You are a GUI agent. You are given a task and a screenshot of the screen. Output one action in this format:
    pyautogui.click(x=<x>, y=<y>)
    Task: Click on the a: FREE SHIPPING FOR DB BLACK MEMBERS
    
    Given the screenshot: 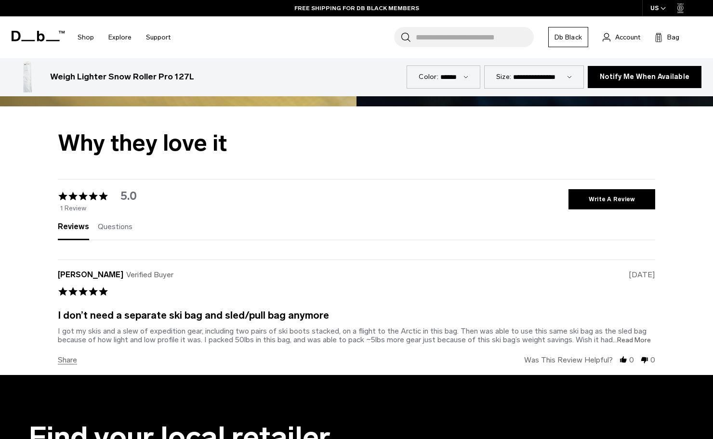 What is the action you would take?
    pyautogui.click(x=356, y=8)
    